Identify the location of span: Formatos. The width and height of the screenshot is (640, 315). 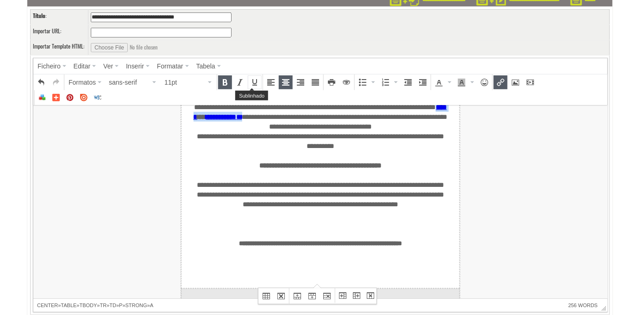
(82, 82).